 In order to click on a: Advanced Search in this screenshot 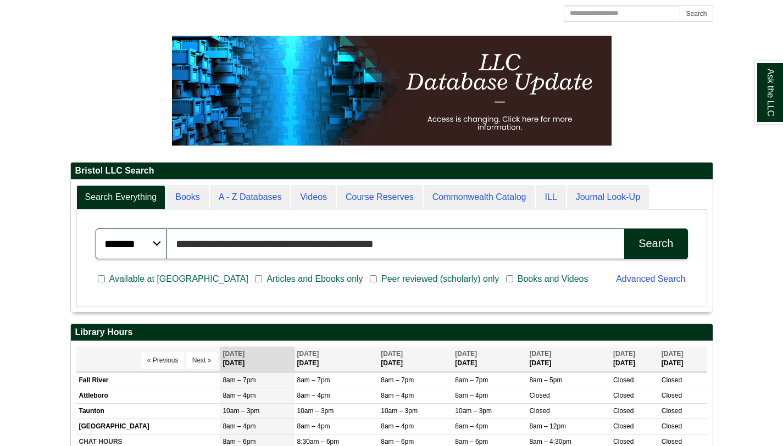, I will do `click(650, 279)`.